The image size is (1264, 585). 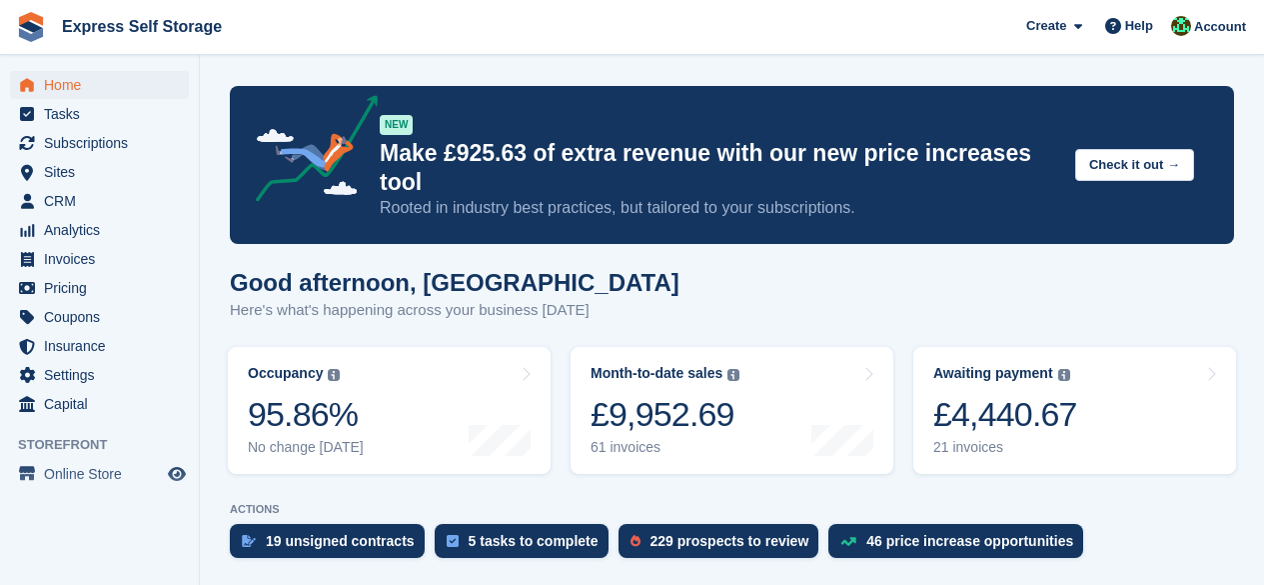 What do you see at coordinates (104, 85) in the screenshot?
I see `span: Home` at bounding box center [104, 85].